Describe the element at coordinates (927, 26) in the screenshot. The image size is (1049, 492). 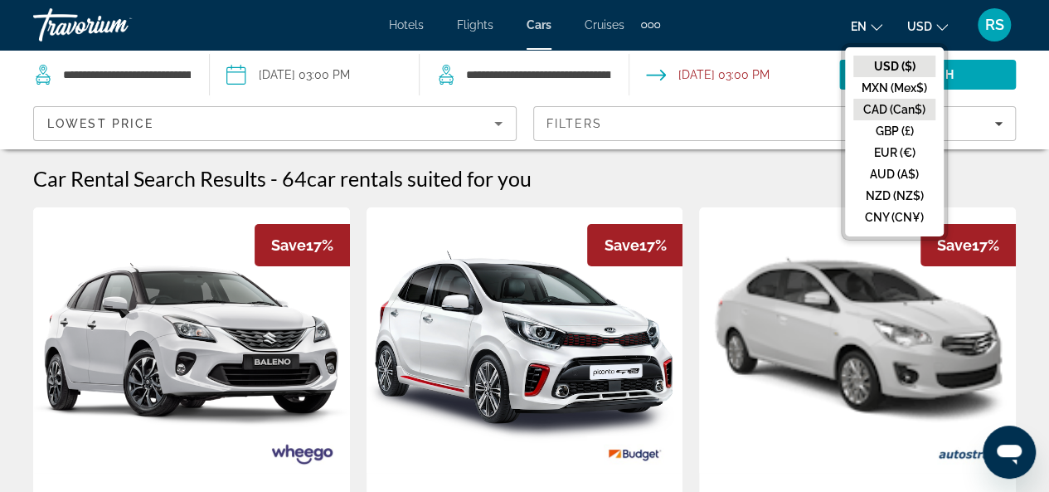
I see `button: Change currency` at that location.